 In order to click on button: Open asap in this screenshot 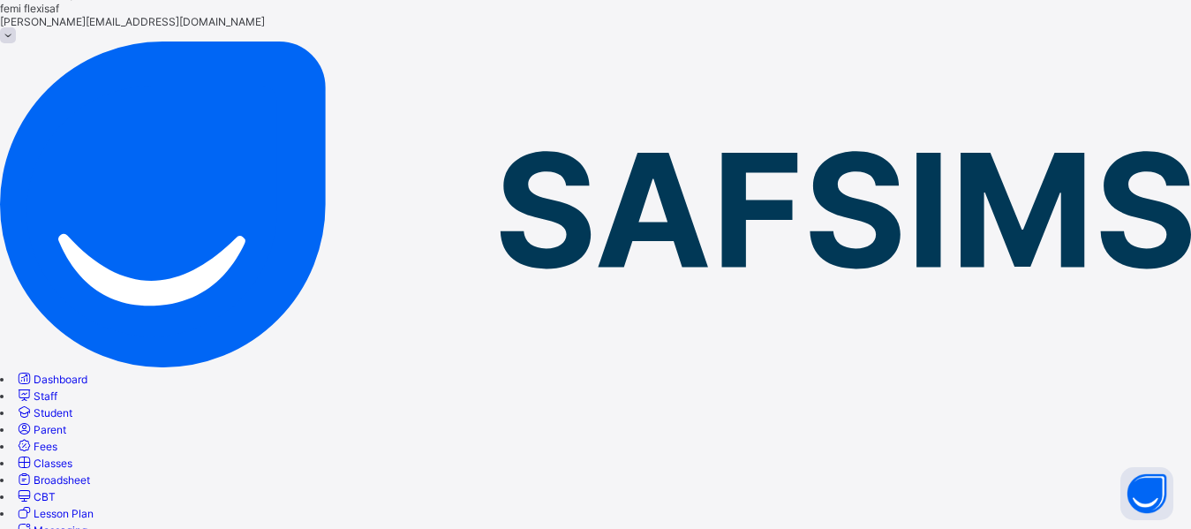, I will do `click(1146, 493)`.